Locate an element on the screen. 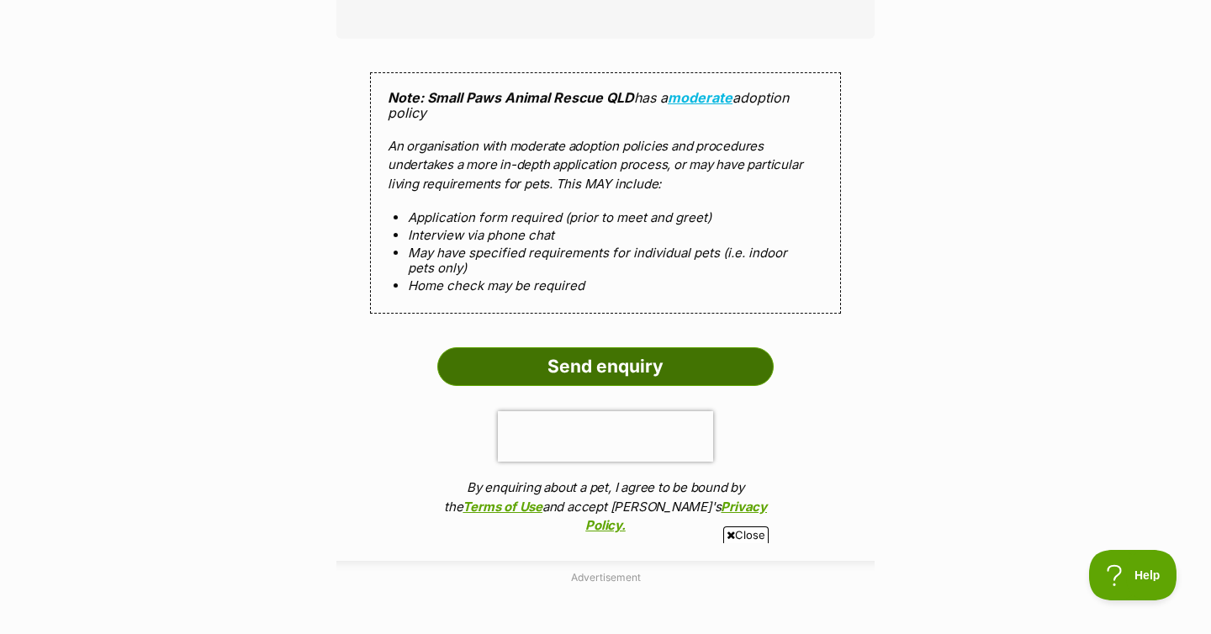 This screenshot has width=1211, height=634. input: Send enquiry is located at coordinates (606, 367).